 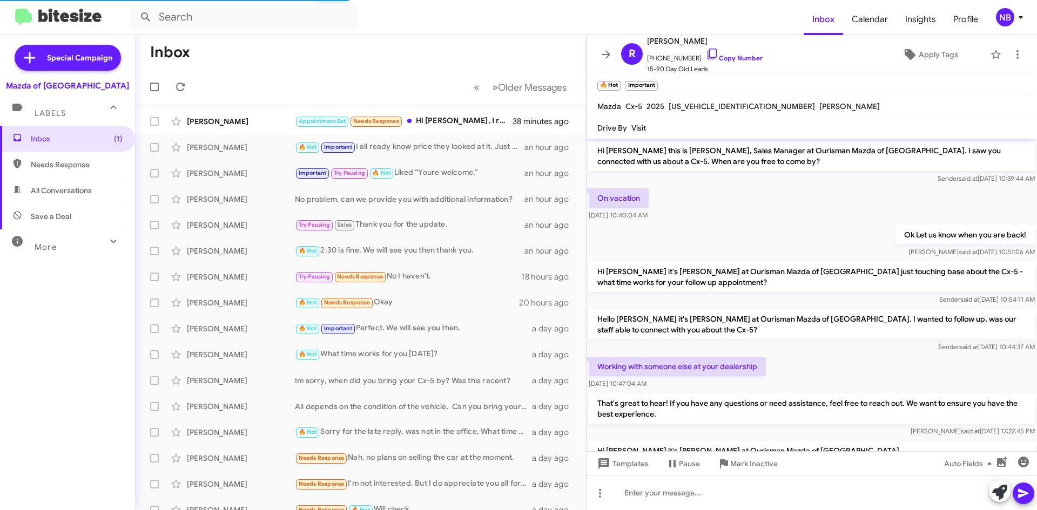 I want to click on button: Mark Inactive, so click(x=747, y=464).